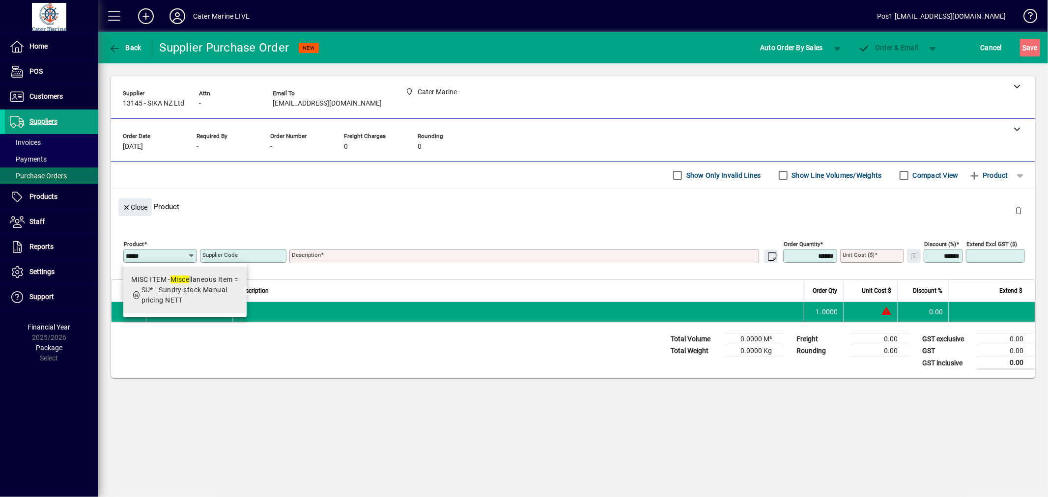 The width and height of the screenshot is (1048, 497). Describe the element at coordinates (1024, 48) in the screenshot. I see `span: S` at that location.